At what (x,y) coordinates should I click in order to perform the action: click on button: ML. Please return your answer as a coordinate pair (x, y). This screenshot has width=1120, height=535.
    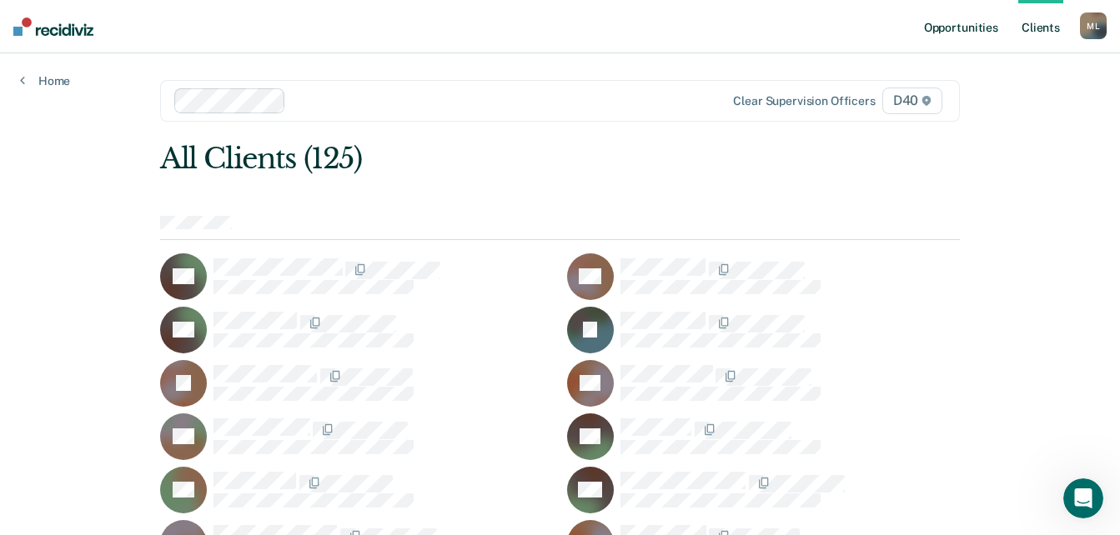
    Looking at the image, I should click on (1094, 26).